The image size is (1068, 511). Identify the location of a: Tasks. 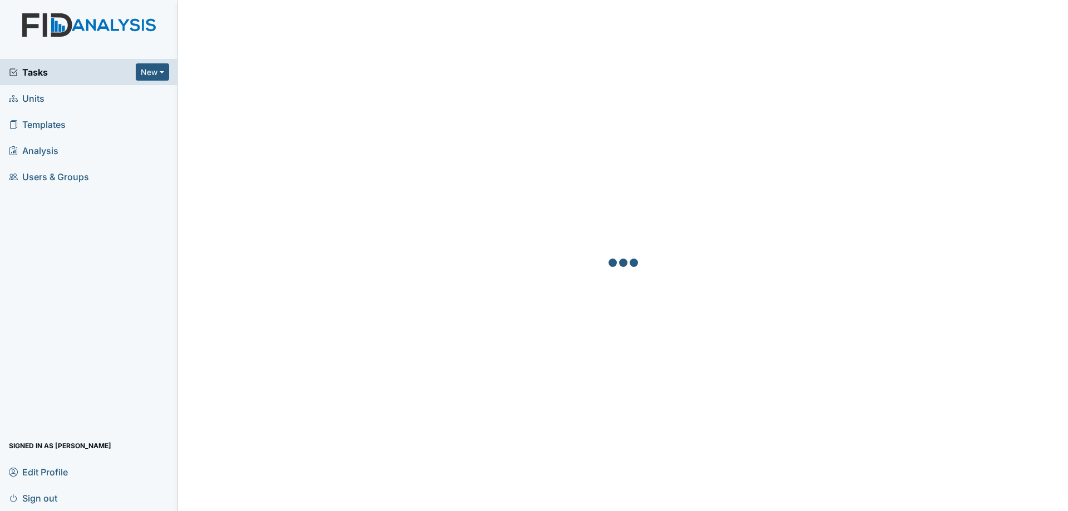
(72, 72).